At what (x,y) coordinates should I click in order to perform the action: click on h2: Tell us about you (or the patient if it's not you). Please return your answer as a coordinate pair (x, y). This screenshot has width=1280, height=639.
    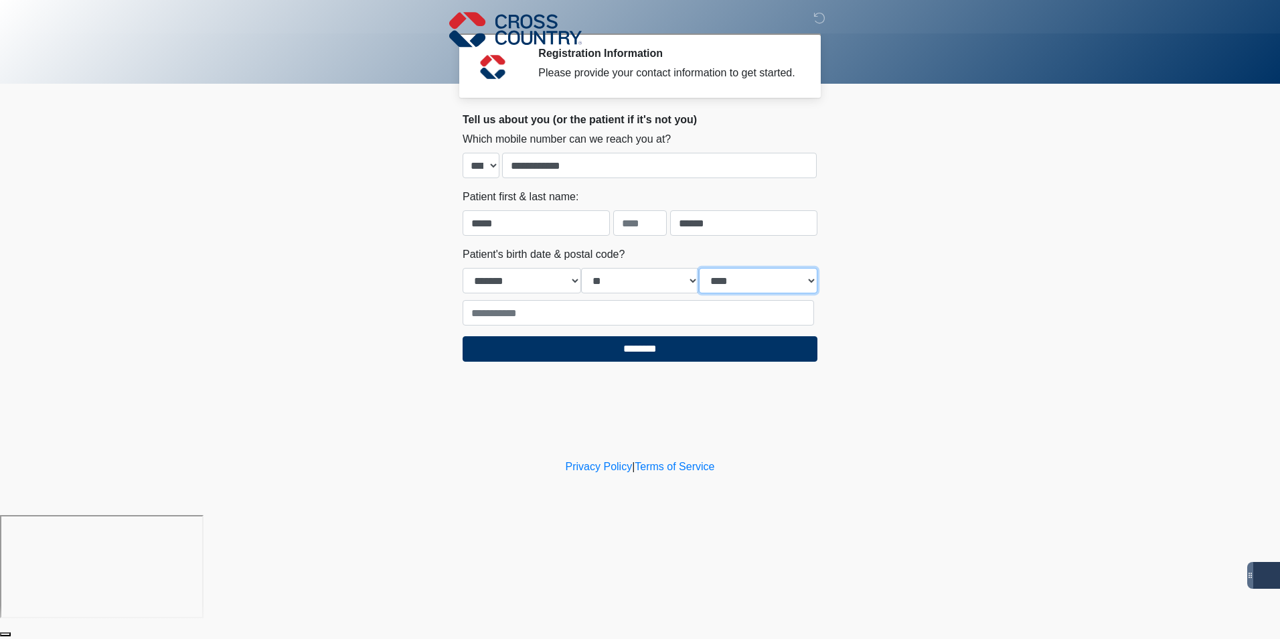
    Looking at the image, I should click on (640, 119).